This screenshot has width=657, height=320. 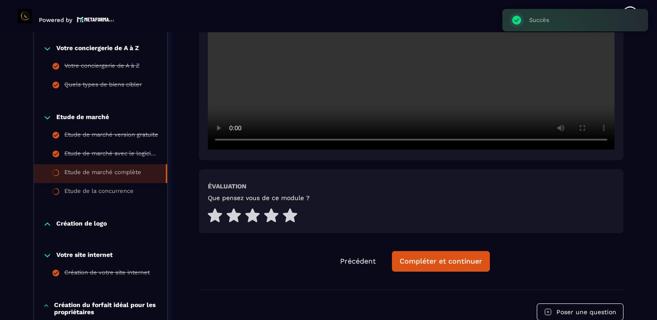 I want to click on button: Précédent, so click(x=358, y=261).